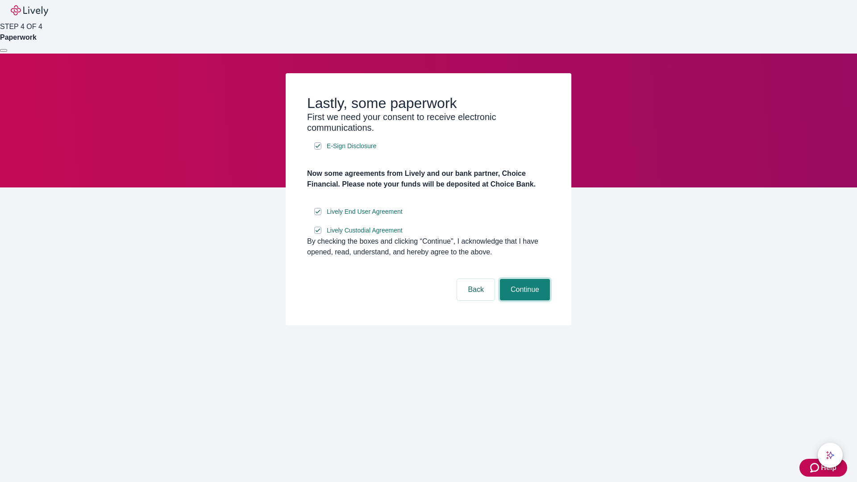  I want to click on h4: Now some agreements from Lively and our bank partner, Choice Financial. Please note your funds wi..., so click(429, 179).